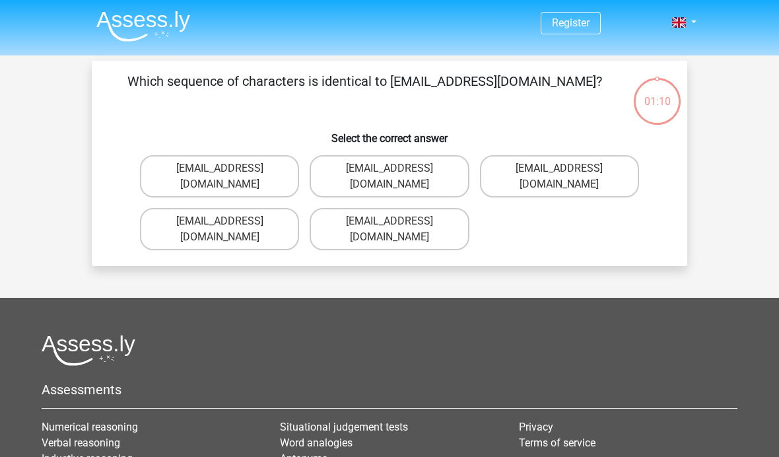 The height and width of the screenshot is (457, 779). Describe the element at coordinates (344, 426) in the screenshot. I see `a: Situational judgement tests` at that location.